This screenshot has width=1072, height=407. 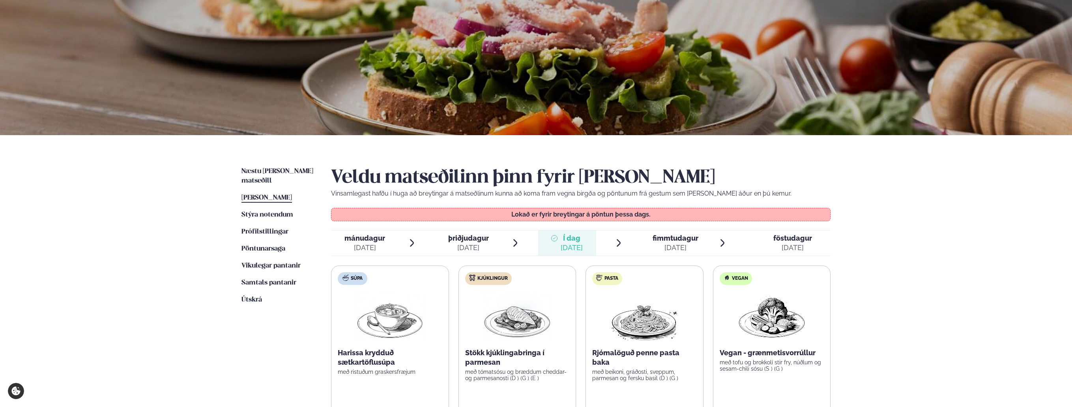 I want to click on p: Lokað er fyrir breytingar á pöntun þessa dags., so click(x=581, y=214).